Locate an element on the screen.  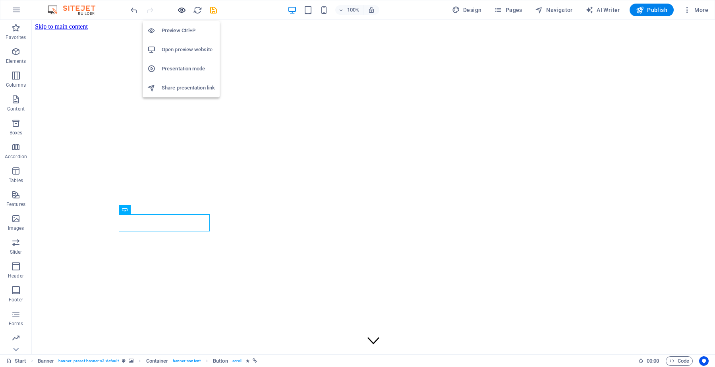
p: Forms is located at coordinates (16, 323).